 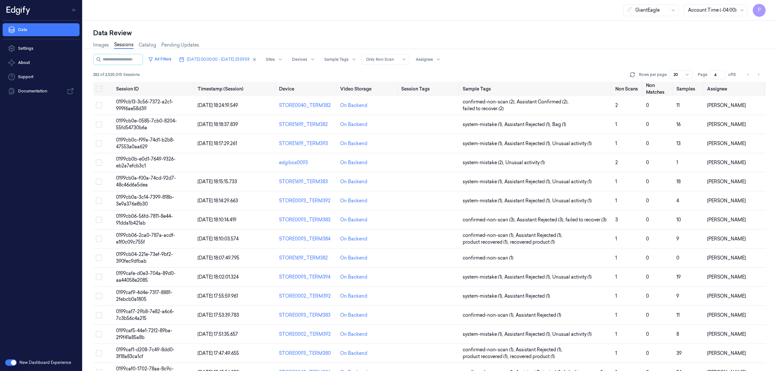 What do you see at coordinates (307, 89) in the screenshot?
I see `th: Device` at bounding box center [307, 89].